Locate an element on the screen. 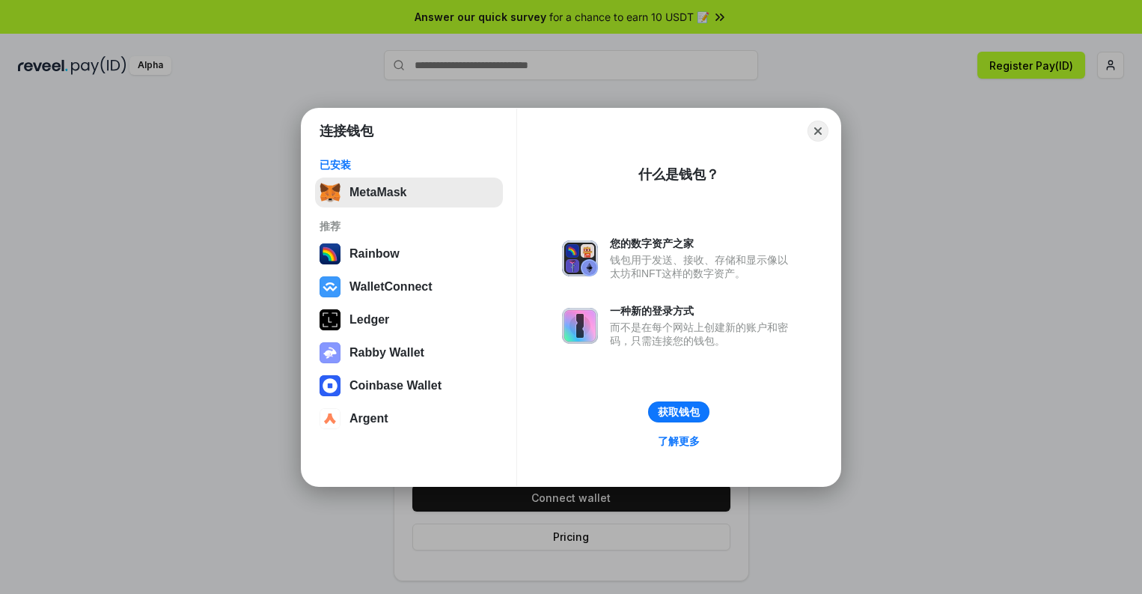  div: 而不是在每个网站上创建新的账户和密码，只需连接您的钱包。 is located at coordinates (703, 334).